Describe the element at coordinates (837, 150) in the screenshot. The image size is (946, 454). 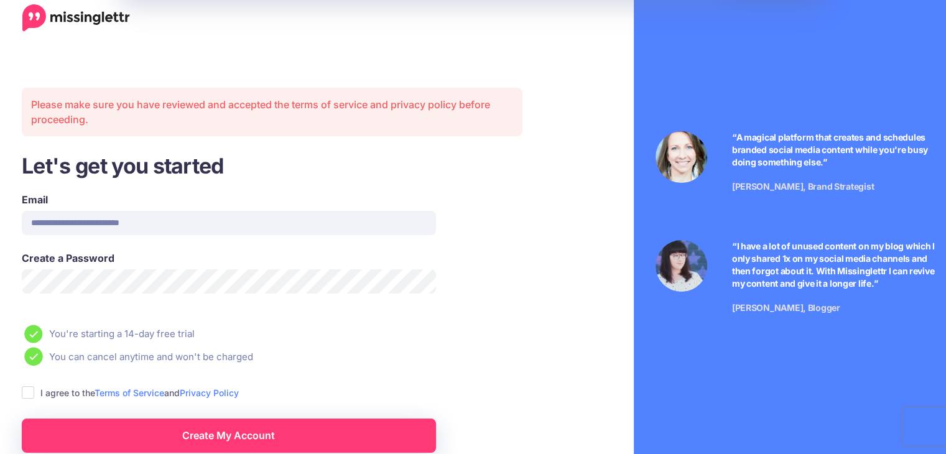
I see `p: “A magical platform that creates and schedules branded social media content while you're busy doi...` at that location.